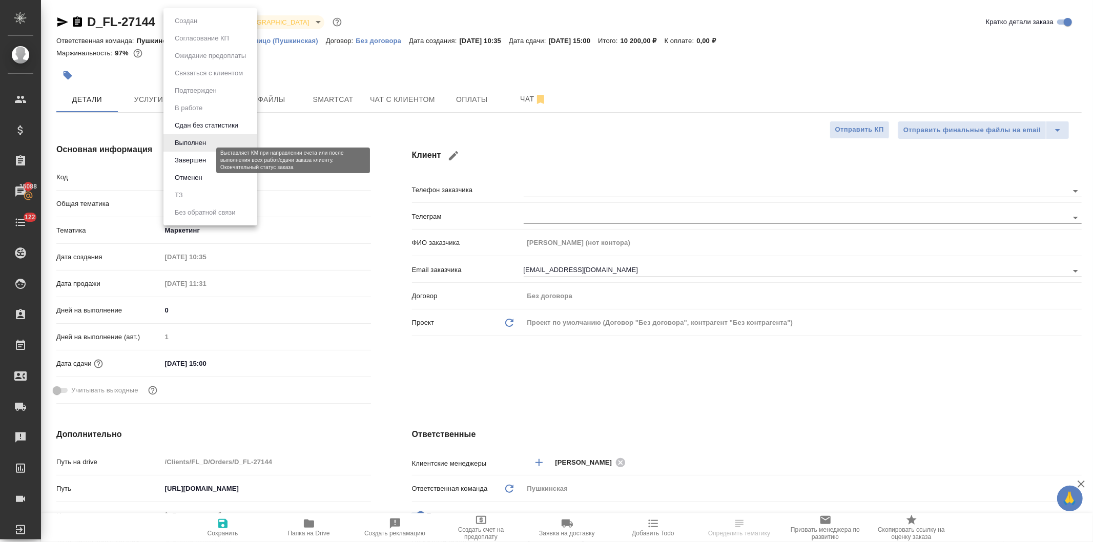 This screenshot has width=1093, height=542. I want to click on button: Завершен, so click(190, 160).